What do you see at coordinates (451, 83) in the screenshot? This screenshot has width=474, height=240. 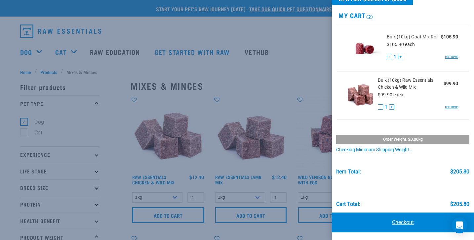 I see `strong: $99.90` at bounding box center [451, 83].